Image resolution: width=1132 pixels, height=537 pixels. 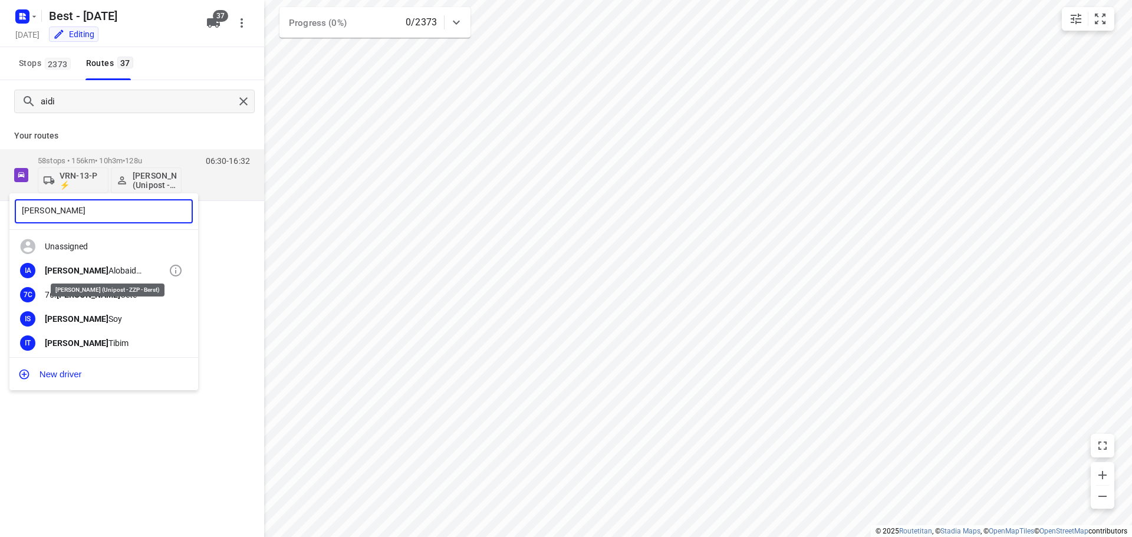 What do you see at coordinates (104, 211) in the screenshot?
I see `input: Assign to...` at bounding box center [104, 211].